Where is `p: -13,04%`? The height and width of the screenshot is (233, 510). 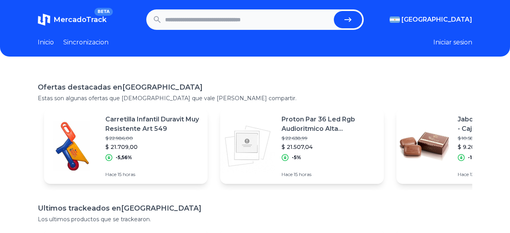 p: -13,04% is located at coordinates (478, 158).